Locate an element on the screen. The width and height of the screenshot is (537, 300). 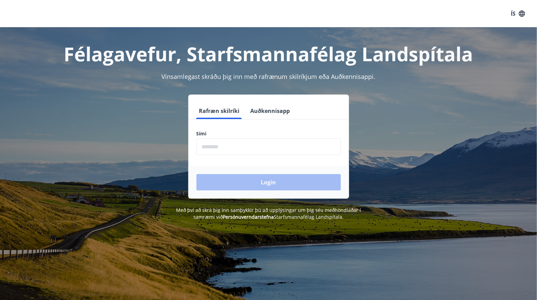
span: Vinsamlegast skráðu þig inn með rafrænum skilríkjum eða Auðkennisappi. is located at coordinates (269, 77).